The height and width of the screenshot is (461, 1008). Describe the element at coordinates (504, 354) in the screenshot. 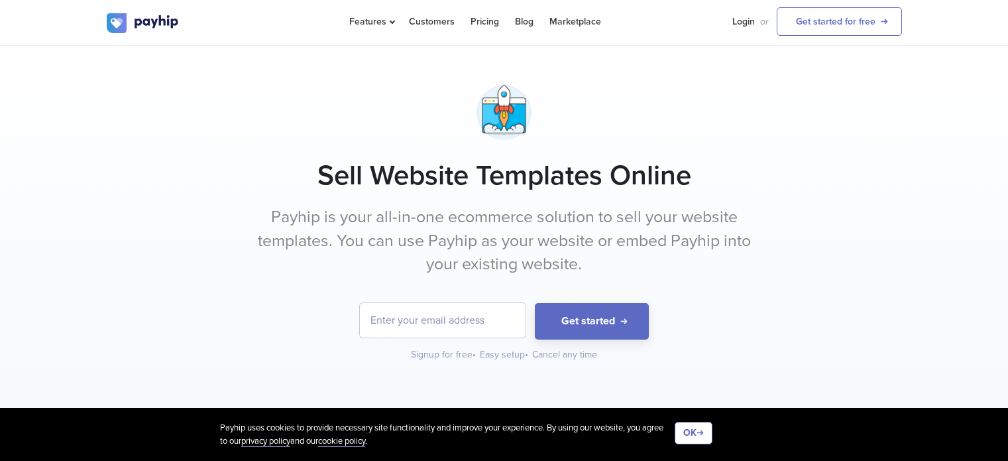

I see `div: Easy setup` at that location.